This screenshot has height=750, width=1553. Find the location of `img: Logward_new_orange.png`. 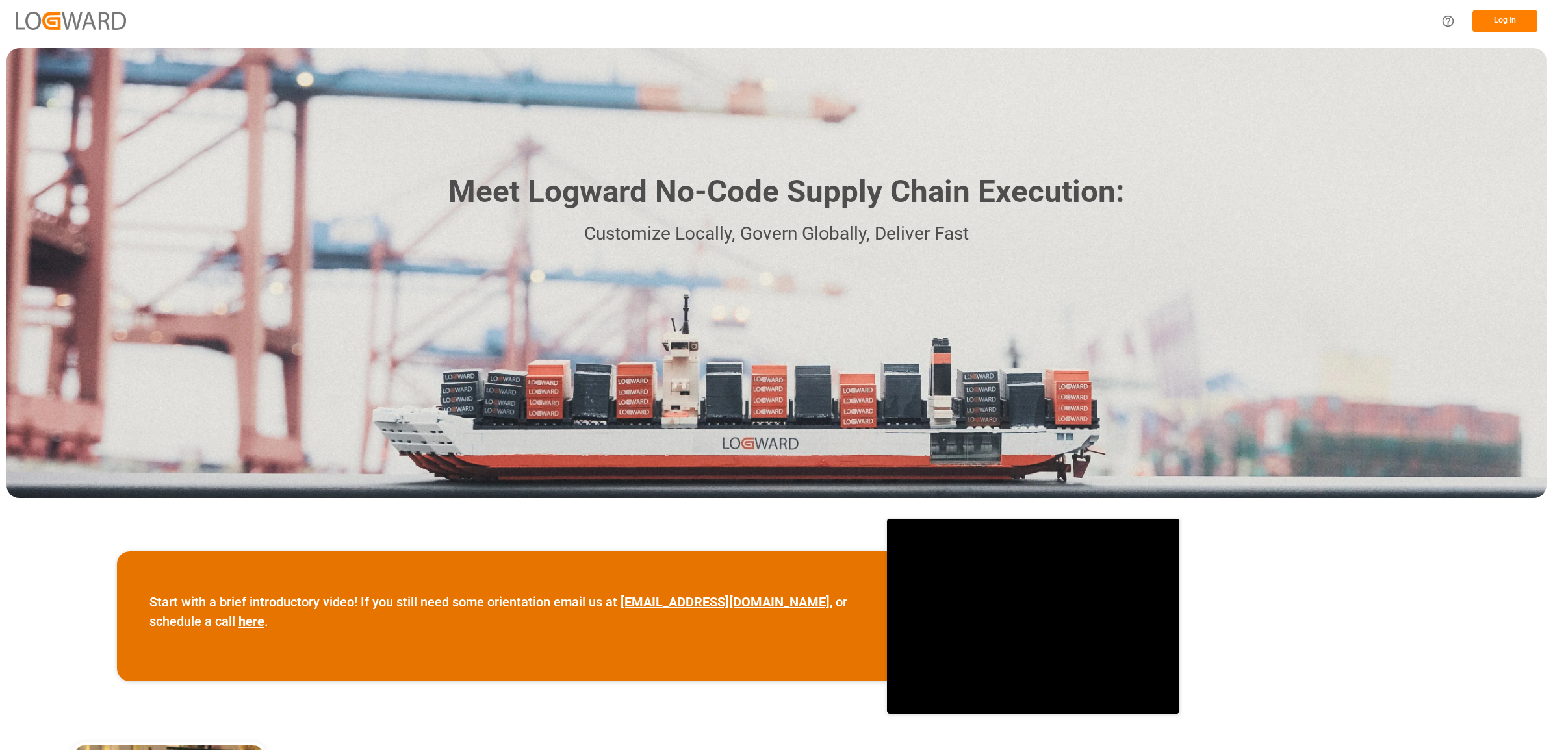

img: Logward_new_orange.png is located at coordinates (71, 20).